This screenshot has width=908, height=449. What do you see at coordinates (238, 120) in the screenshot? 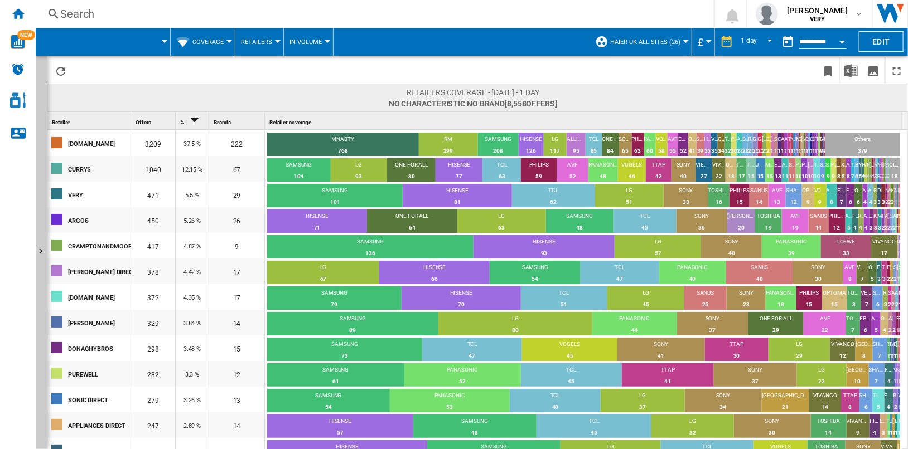
I see `div: Brands Sort None` at bounding box center [238, 120].